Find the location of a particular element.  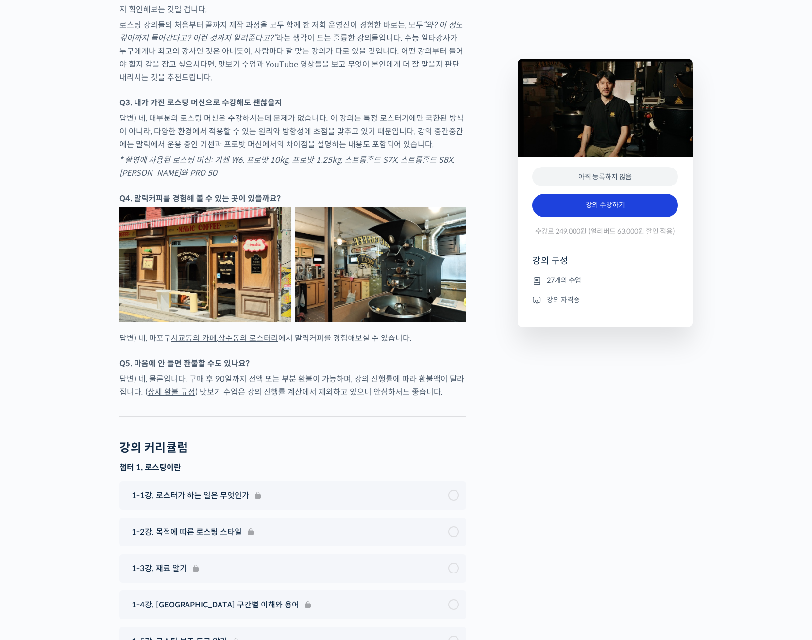

strong: Q4. 말릭커피를 경험해 볼 수 있는 곳이 있을까요? is located at coordinates (200, 198).